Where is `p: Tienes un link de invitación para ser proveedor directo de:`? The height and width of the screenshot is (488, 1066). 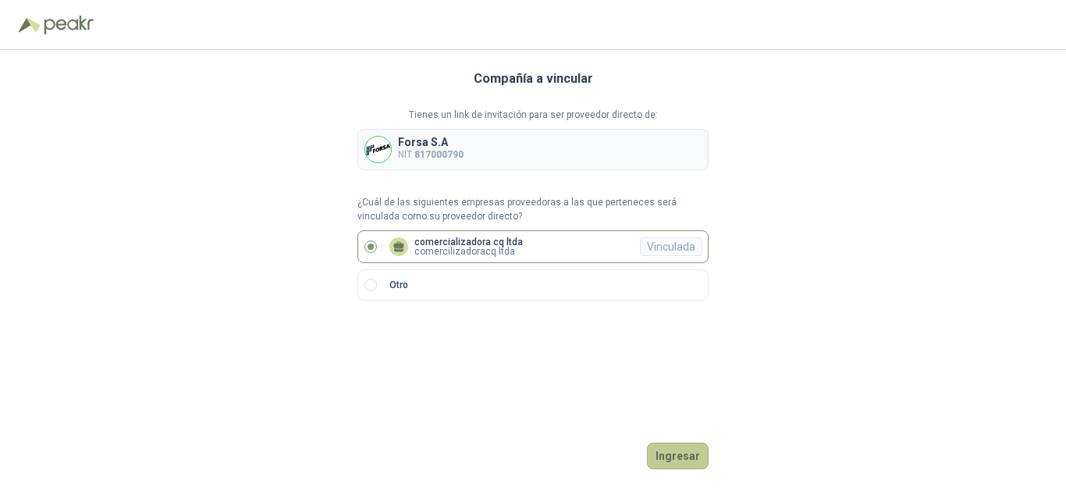
p: Tienes un link de invitación para ser proveedor directo de: is located at coordinates (533, 115).